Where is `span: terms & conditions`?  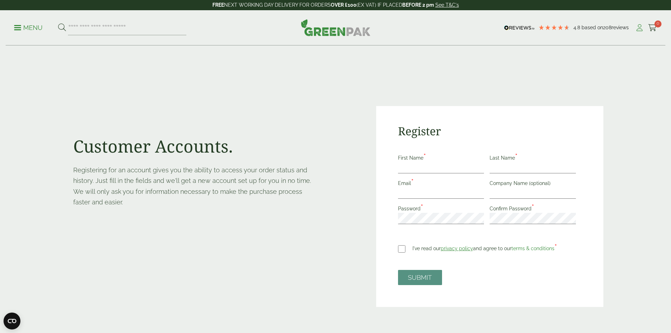 span: terms & conditions is located at coordinates (533, 248).